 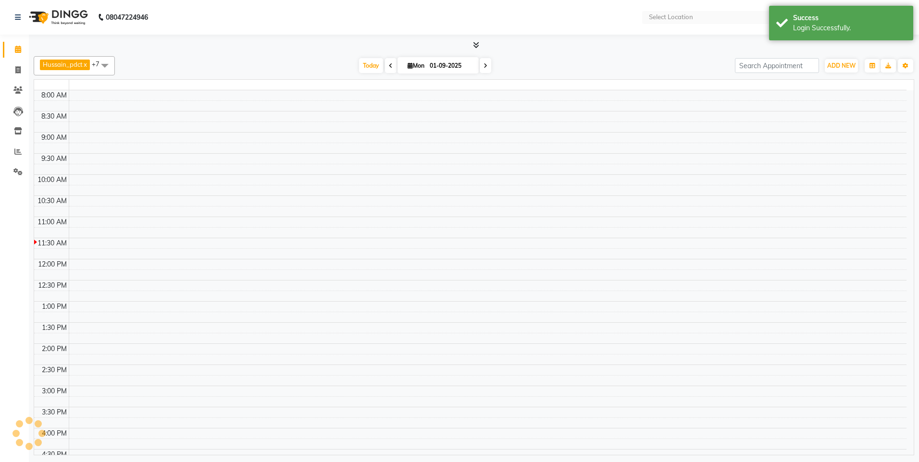 What do you see at coordinates (54, 307) in the screenshot?
I see `div: 1:00 PM` at bounding box center [54, 307].